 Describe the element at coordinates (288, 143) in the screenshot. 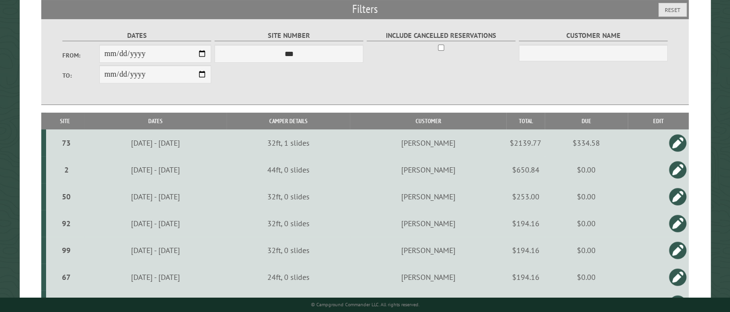

I see `td: 32ft, 1 slides` at that location.